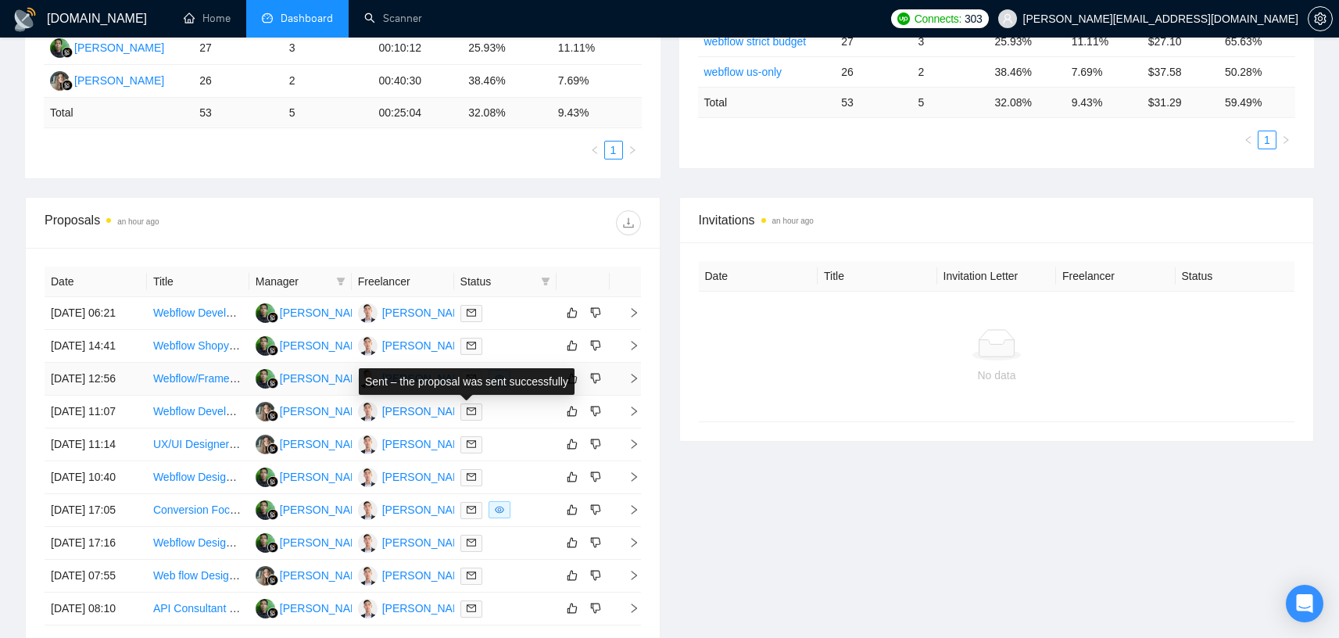  I want to click on a: webflow us-only, so click(744, 72).